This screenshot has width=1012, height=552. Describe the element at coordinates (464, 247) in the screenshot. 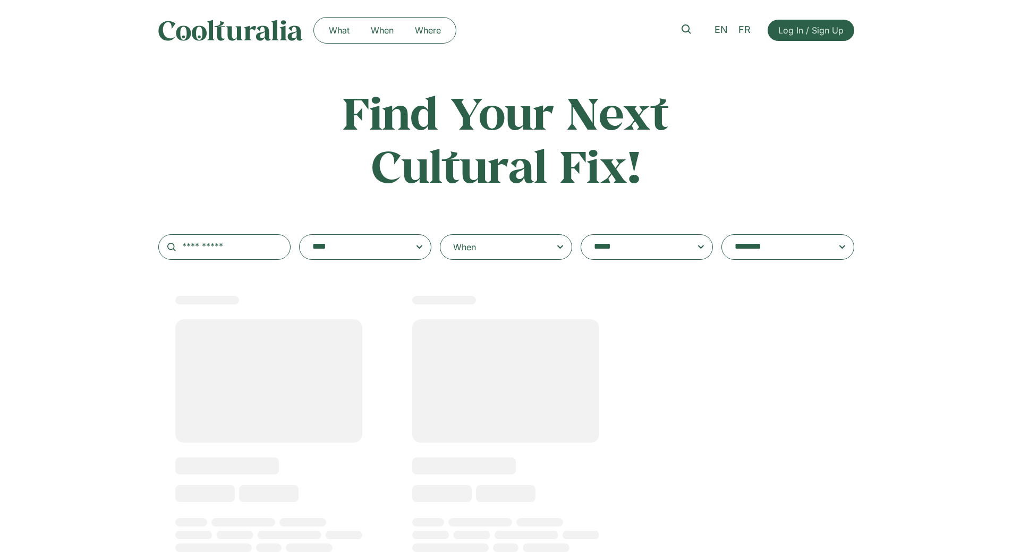

I see `div: When` at that location.